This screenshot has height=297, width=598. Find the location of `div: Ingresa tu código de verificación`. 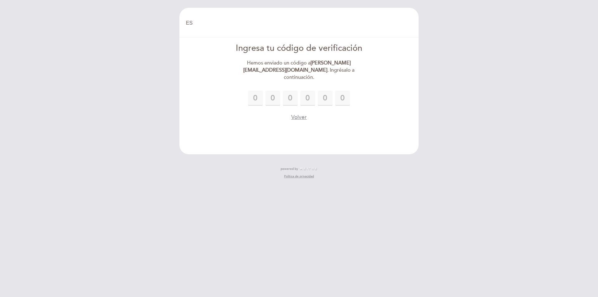

div: Ingresa tu código de verificación is located at coordinates (299, 48).